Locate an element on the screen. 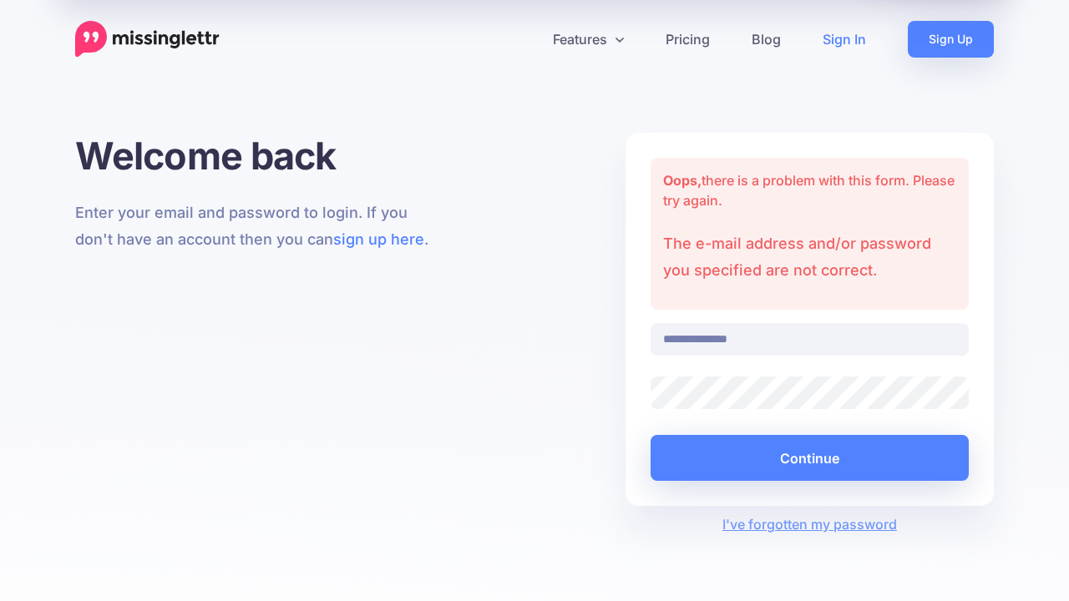 The image size is (1069, 601). a: Blog is located at coordinates (766, 39).